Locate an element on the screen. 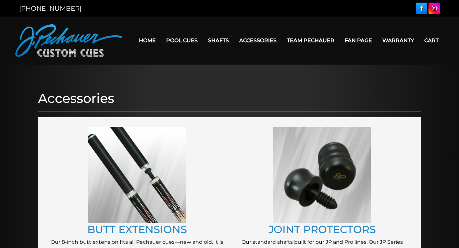  a: Warranty is located at coordinates (398, 40).